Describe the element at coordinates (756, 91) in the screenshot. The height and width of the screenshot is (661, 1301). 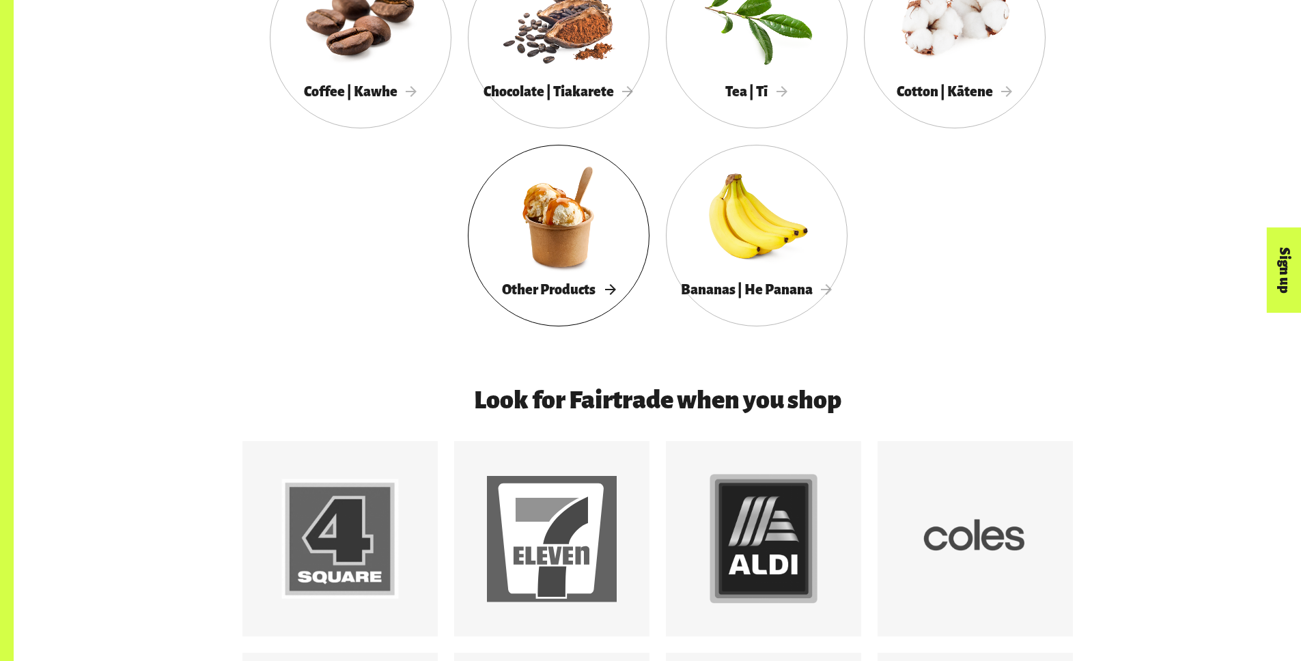
I see `span: Tea | Tī` at that location.